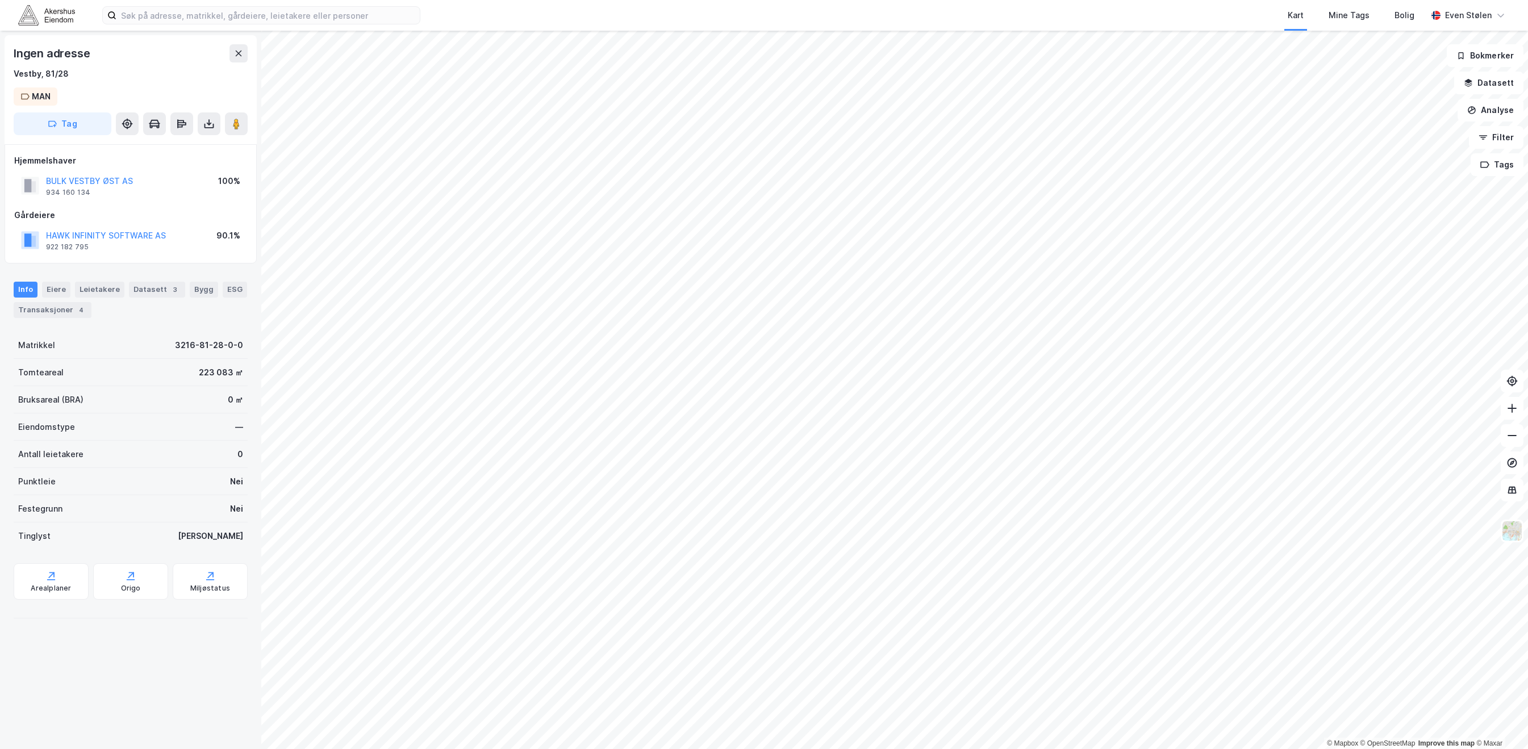 This screenshot has height=749, width=1528. Describe the element at coordinates (157, 290) in the screenshot. I see `div: Datasett` at that location.